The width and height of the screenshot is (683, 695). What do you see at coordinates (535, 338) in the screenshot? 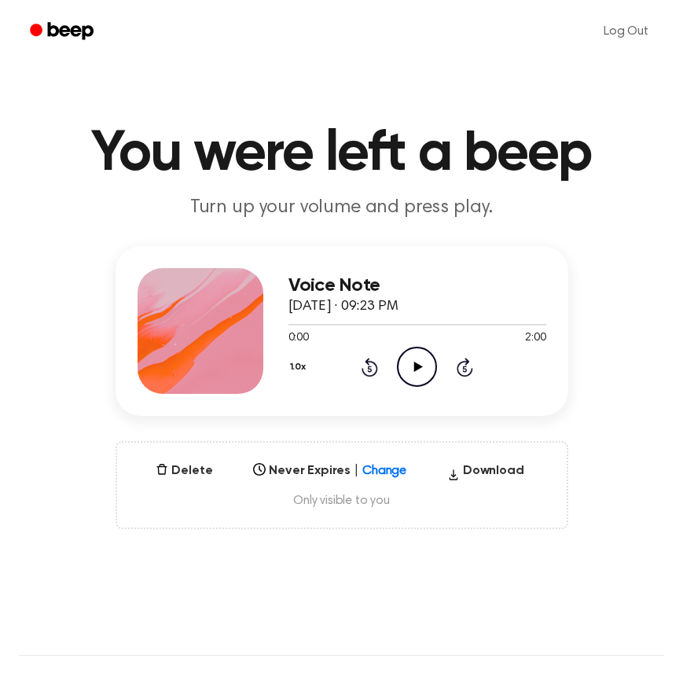
I see `span: 2:00` at bounding box center [535, 338].